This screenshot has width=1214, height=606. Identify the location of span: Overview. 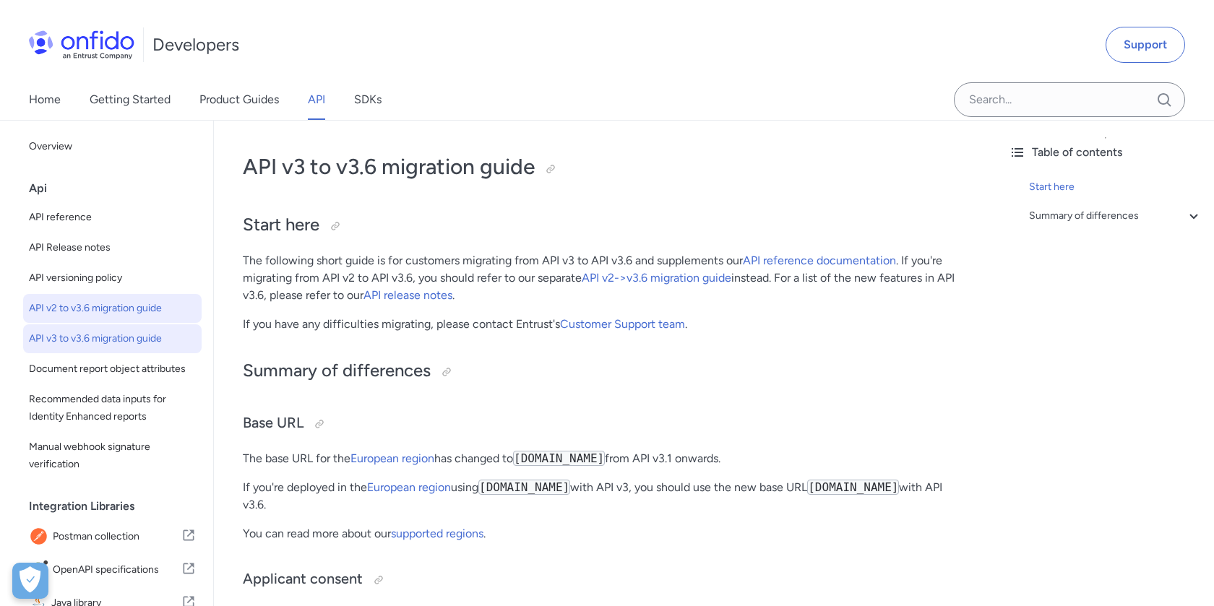
(112, 147).